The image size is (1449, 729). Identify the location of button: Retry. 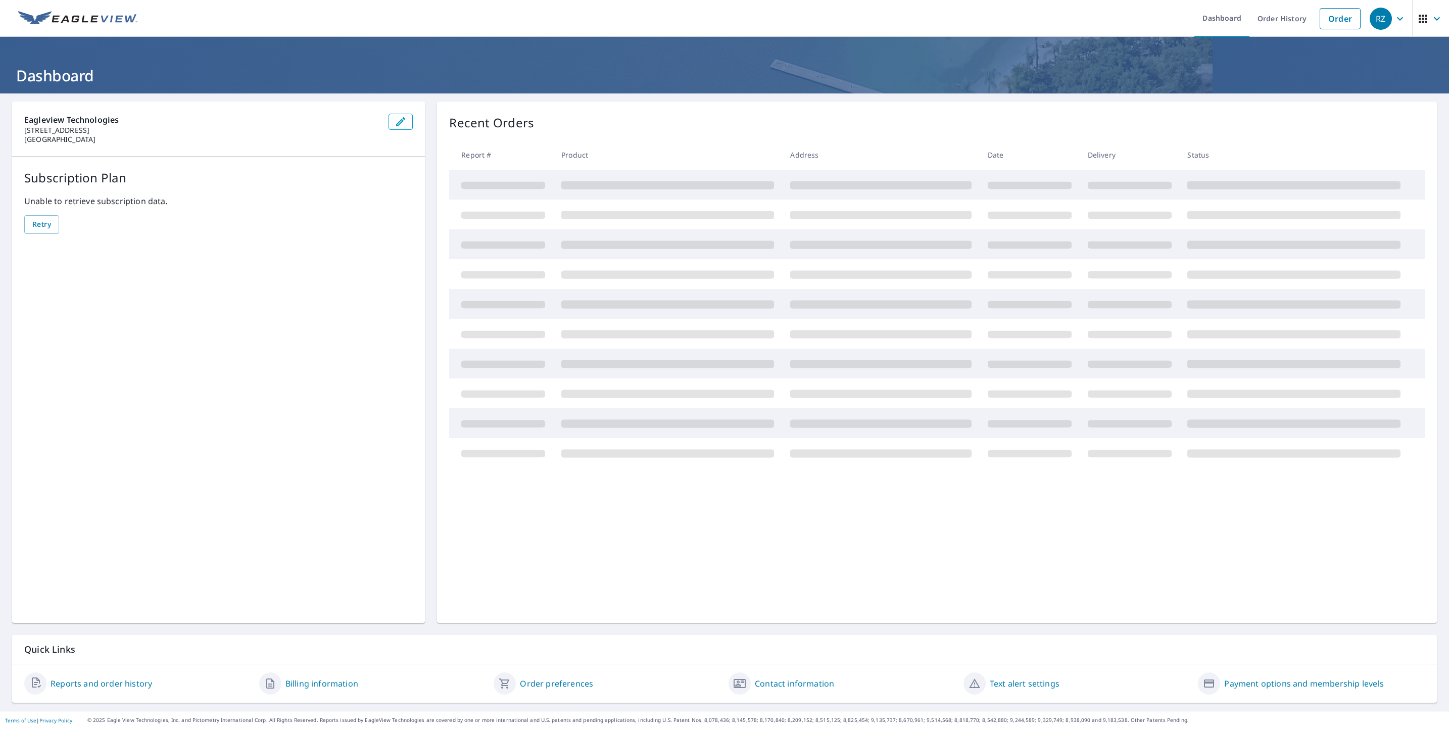
(41, 224).